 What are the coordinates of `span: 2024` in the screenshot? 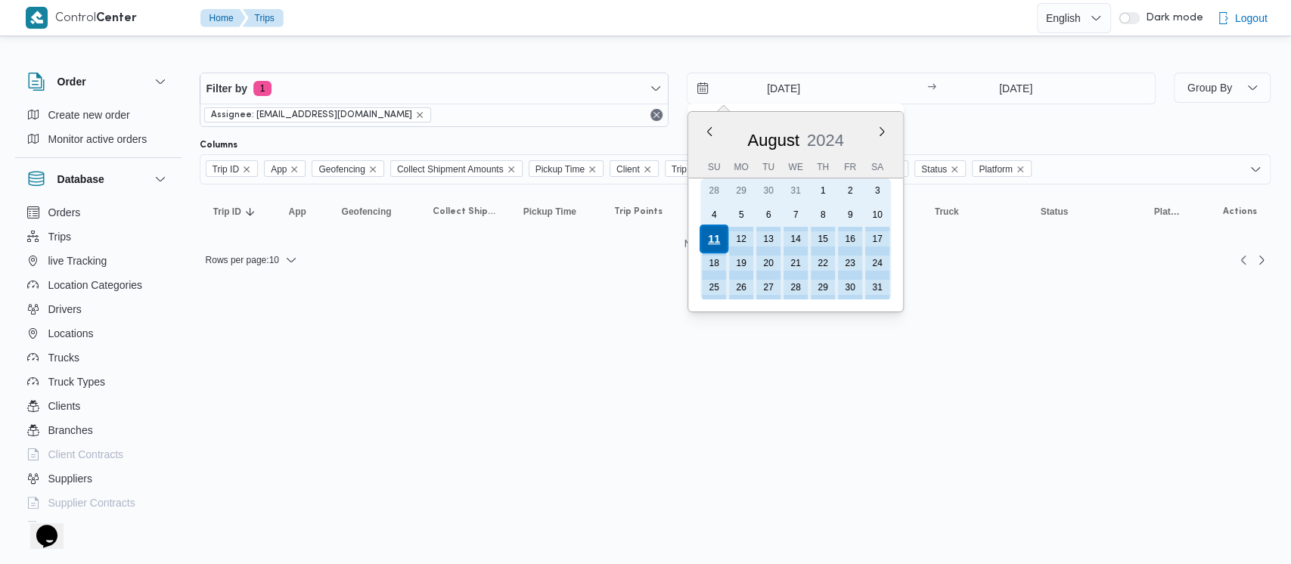 It's located at (824, 140).